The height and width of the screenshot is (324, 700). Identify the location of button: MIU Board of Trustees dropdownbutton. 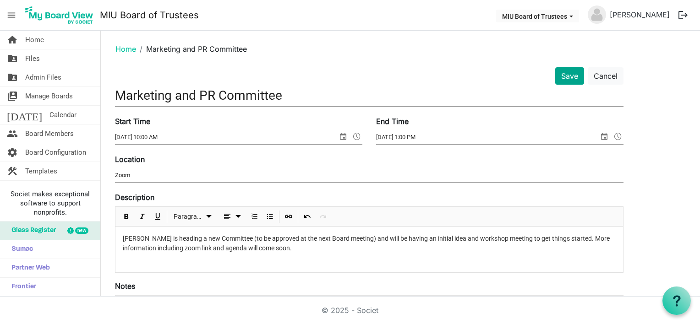
(537, 16).